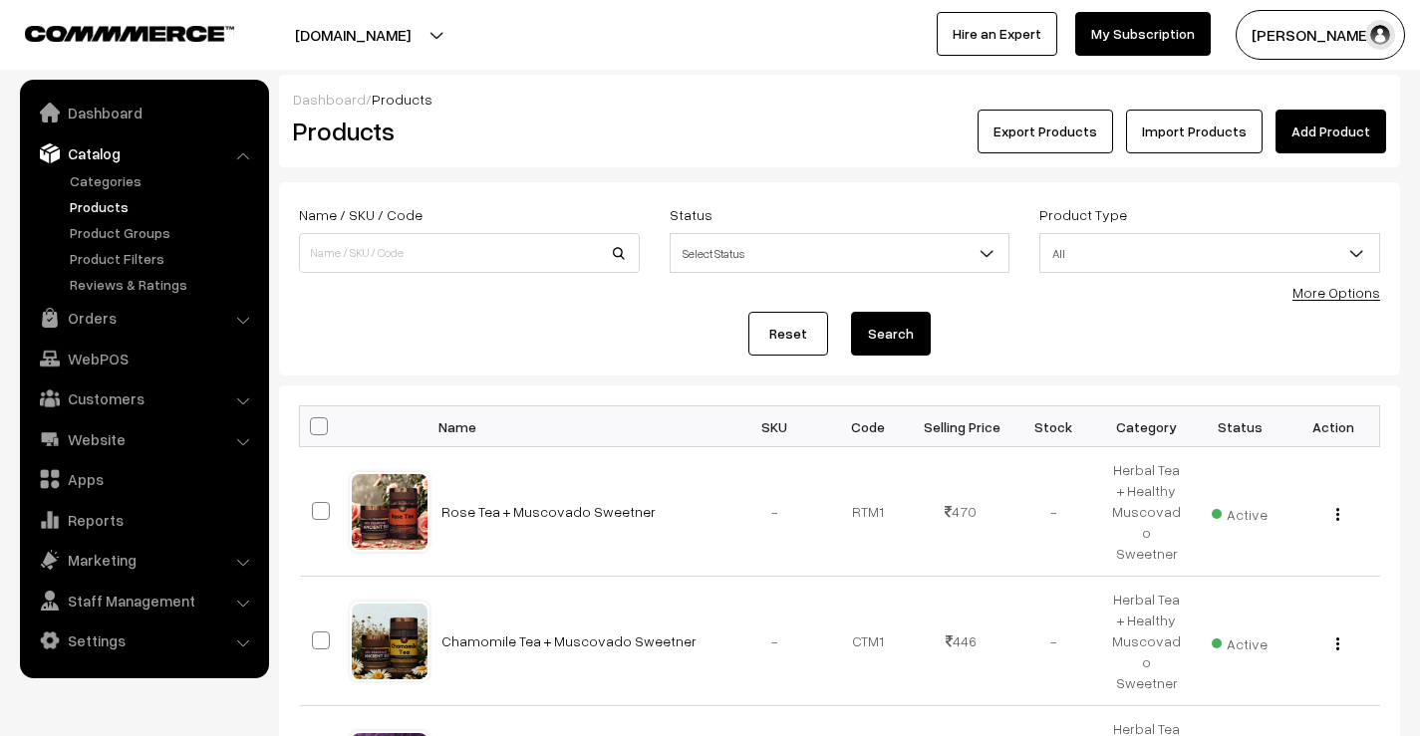 The width and height of the screenshot is (1420, 736). Describe the element at coordinates (143, 479) in the screenshot. I see `a: Apps` at that location.